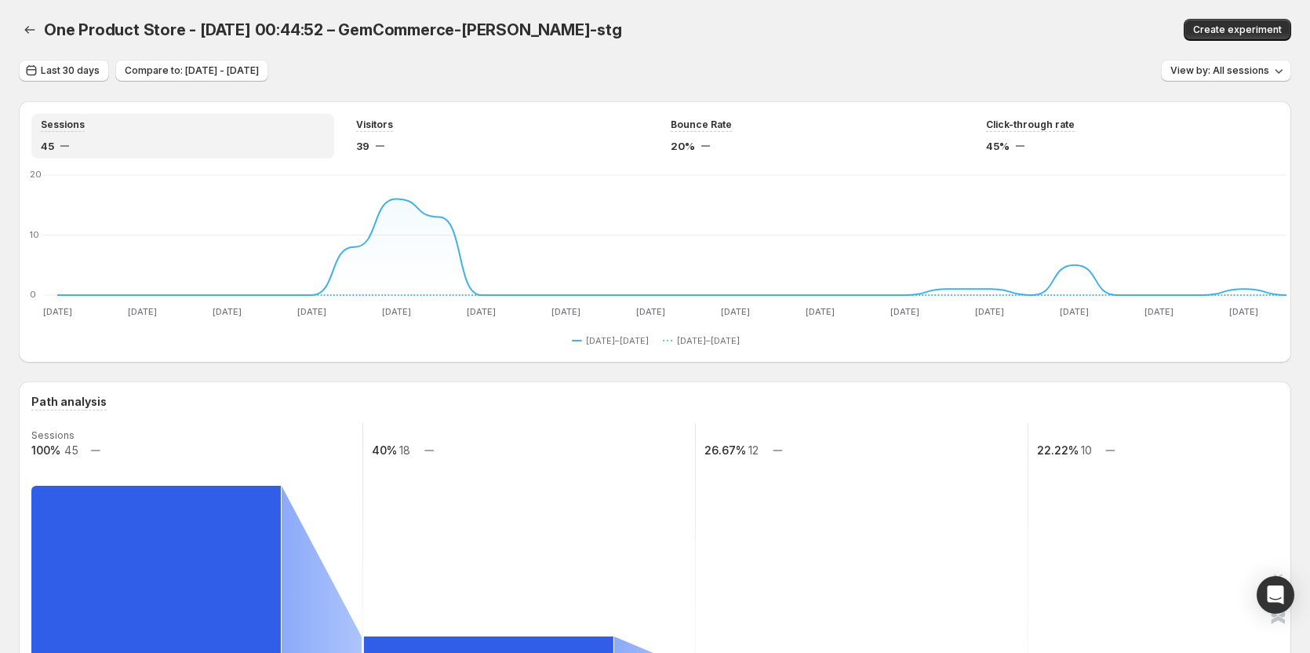  What do you see at coordinates (374, 125) in the screenshot?
I see `span: Visitors` at bounding box center [374, 125].